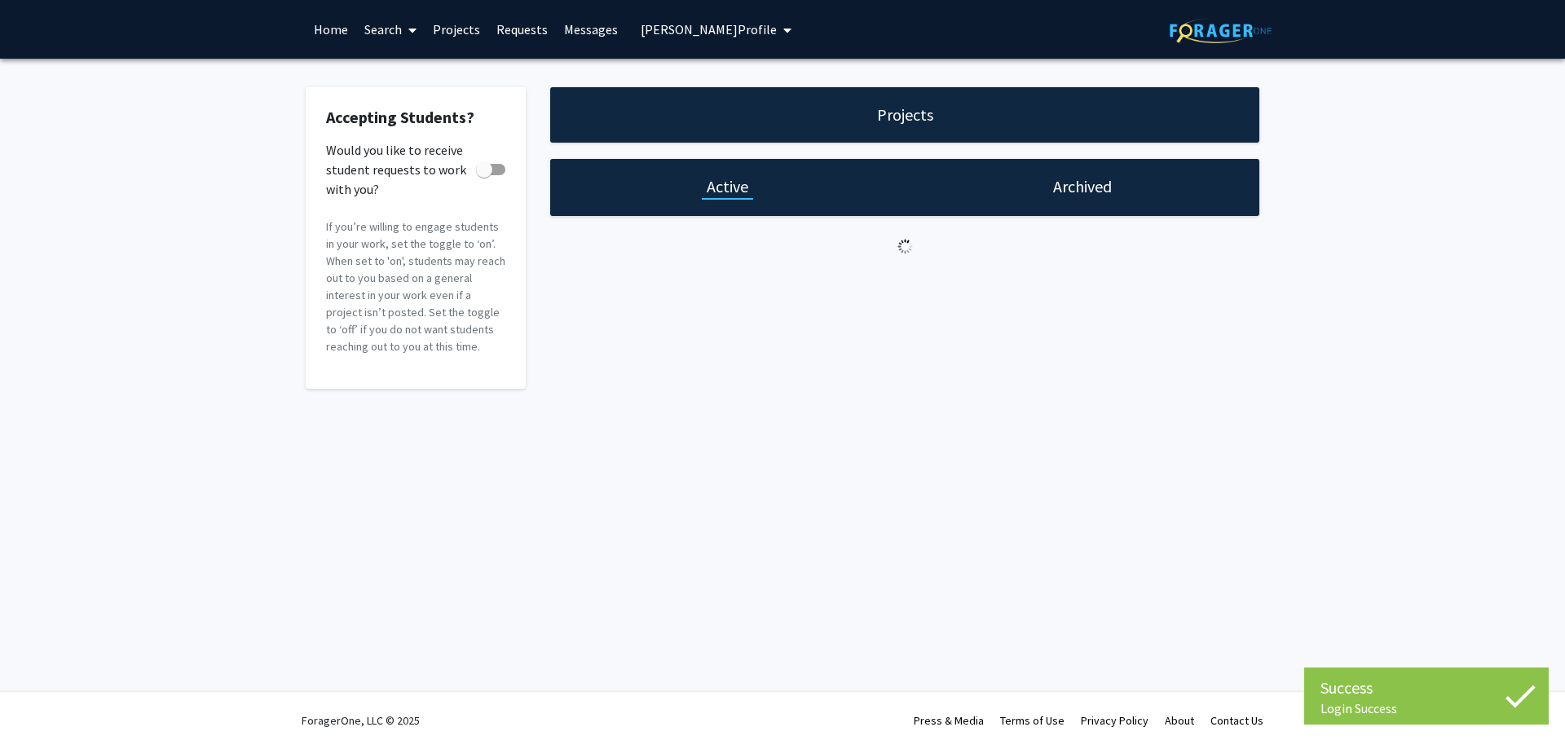  Describe the element at coordinates (905, 246) in the screenshot. I see `img: Loading` at that location.